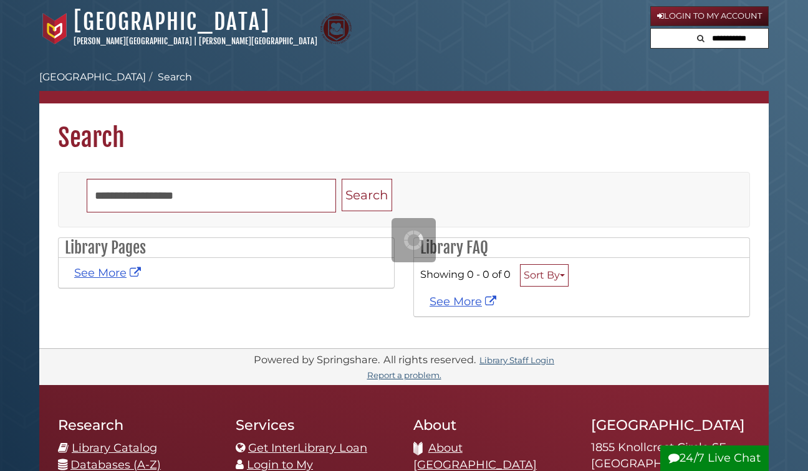 Image resolution: width=808 pixels, height=471 pixels. Describe the element at coordinates (55, 29) in the screenshot. I see `img: Calvin University` at that location.